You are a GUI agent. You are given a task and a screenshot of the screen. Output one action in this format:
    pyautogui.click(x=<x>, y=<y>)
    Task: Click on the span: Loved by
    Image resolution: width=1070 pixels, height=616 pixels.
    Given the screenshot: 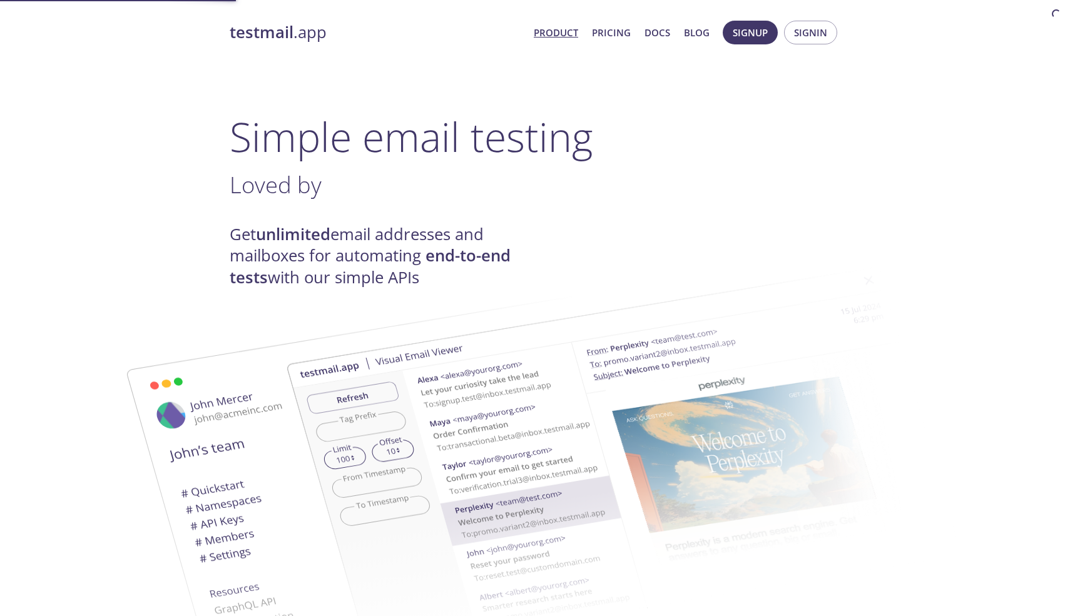 What is the action you would take?
    pyautogui.click(x=275, y=185)
    